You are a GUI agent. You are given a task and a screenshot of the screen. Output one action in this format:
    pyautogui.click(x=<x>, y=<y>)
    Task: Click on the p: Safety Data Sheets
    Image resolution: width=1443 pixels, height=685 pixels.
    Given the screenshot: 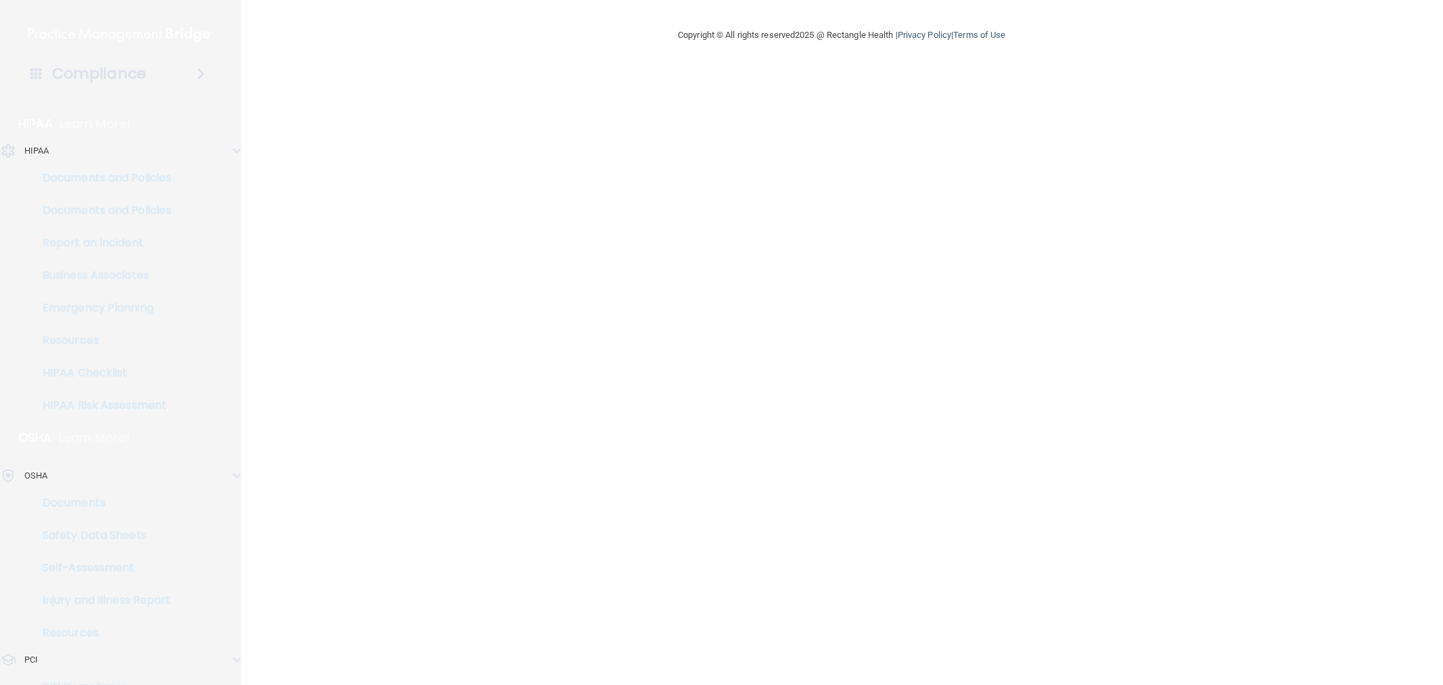 What is the action you would take?
    pyautogui.click(x=101, y=535)
    